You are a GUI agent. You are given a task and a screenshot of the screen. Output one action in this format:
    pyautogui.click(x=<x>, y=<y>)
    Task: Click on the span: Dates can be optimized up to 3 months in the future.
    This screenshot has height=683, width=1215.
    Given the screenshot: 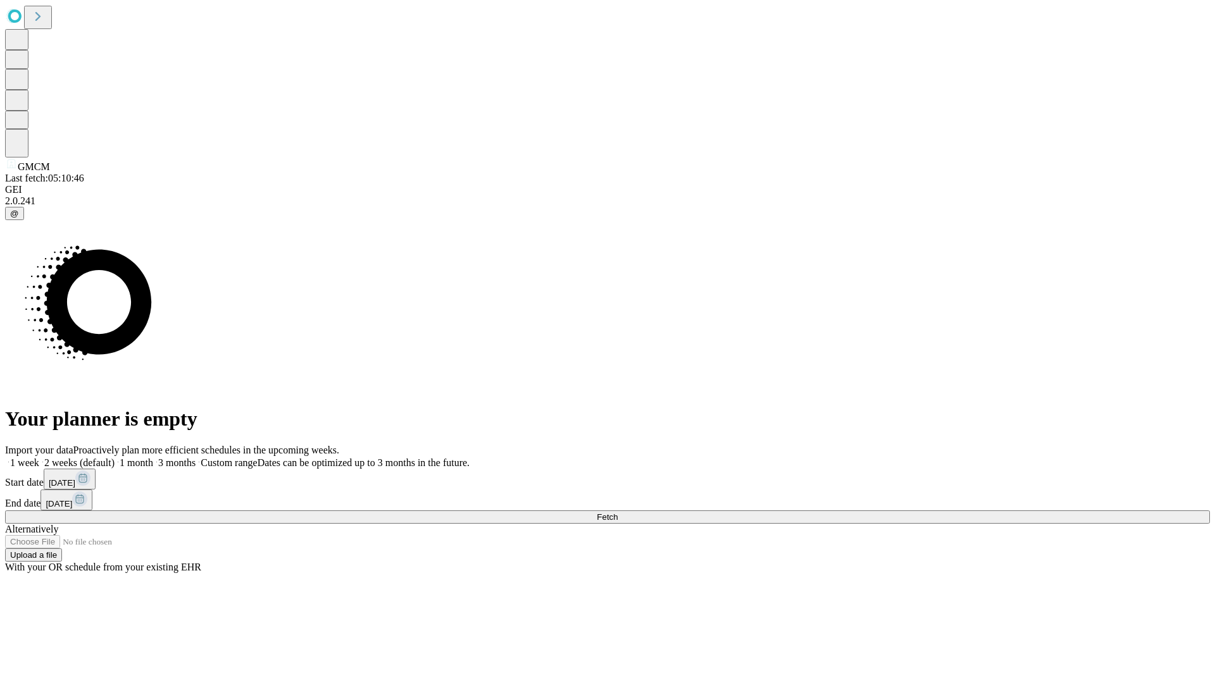 What is the action you would take?
    pyautogui.click(x=363, y=463)
    